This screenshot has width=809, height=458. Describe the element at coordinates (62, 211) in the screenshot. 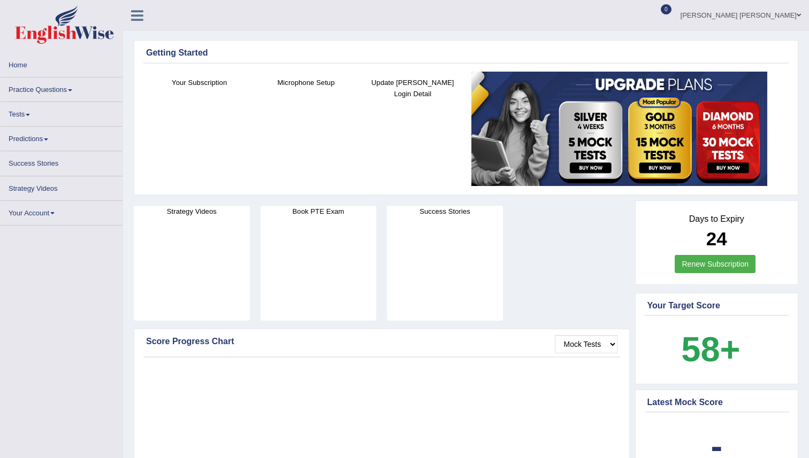

I see `a: Your Account` at that location.